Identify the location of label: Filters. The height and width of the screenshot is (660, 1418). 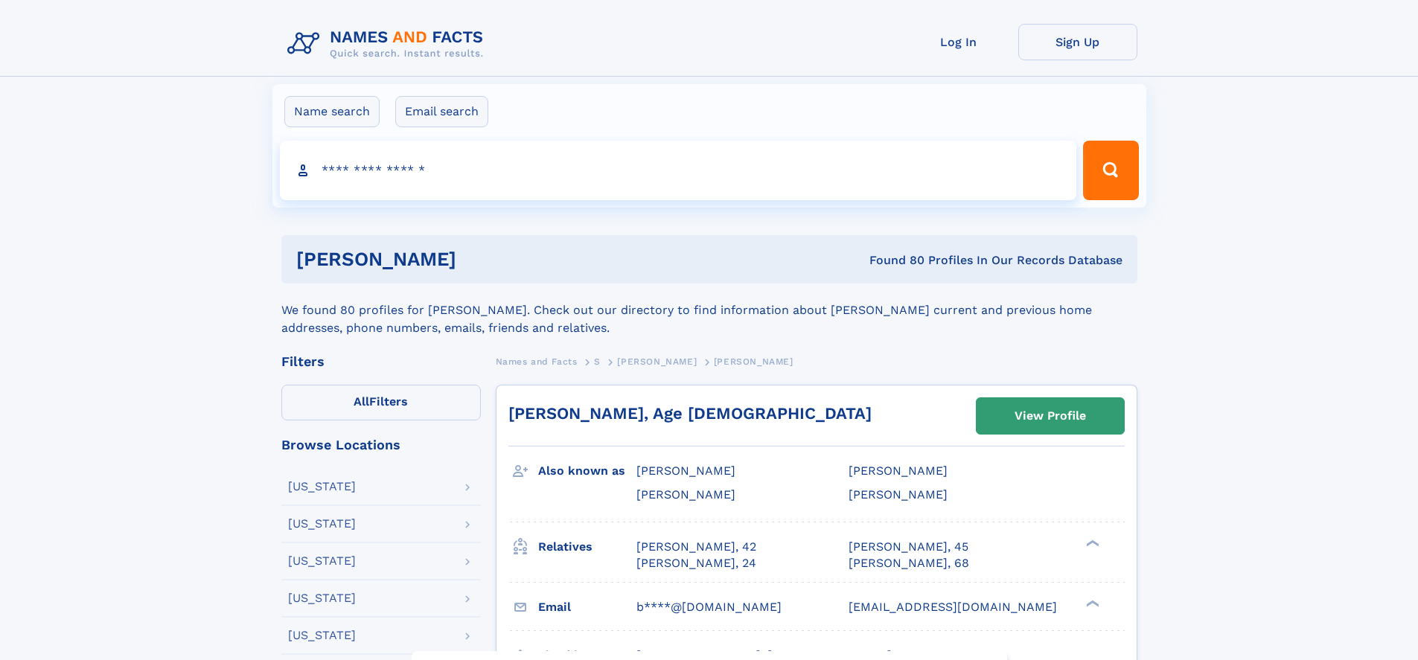
(381, 403).